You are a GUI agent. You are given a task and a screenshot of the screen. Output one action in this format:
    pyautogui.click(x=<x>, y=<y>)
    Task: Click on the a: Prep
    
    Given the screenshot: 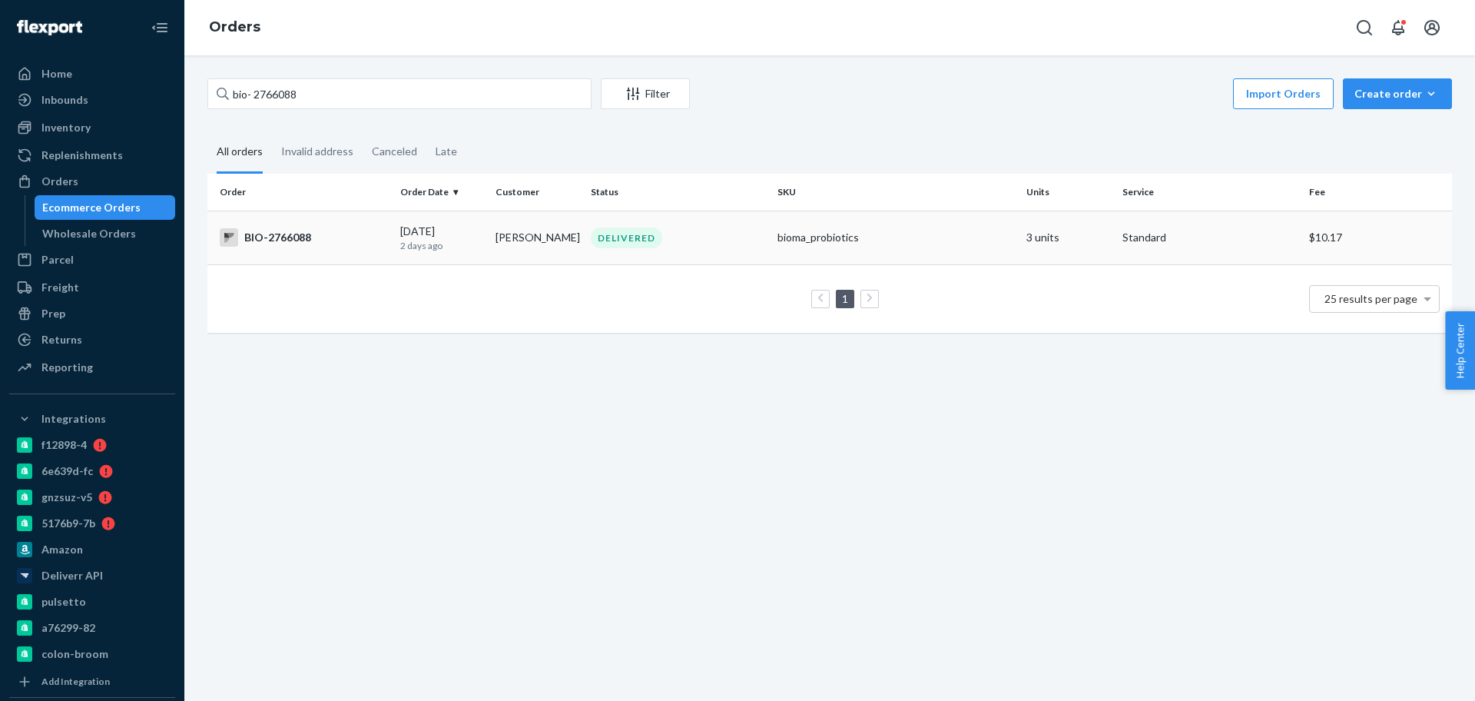 What is the action you would take?
    pyautogui.click(x=92, y=313)
    